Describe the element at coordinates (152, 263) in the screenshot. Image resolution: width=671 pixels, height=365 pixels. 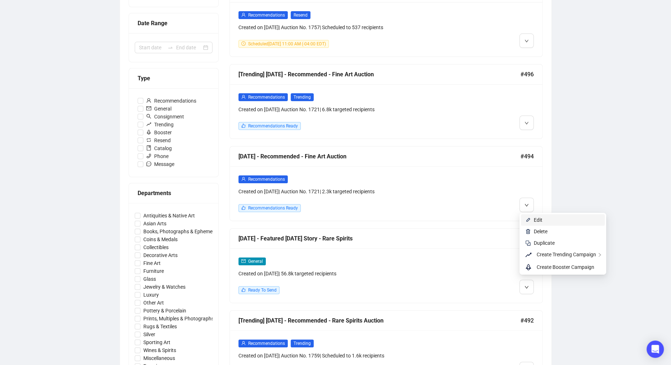
I see `span: Fine Art` at that location.